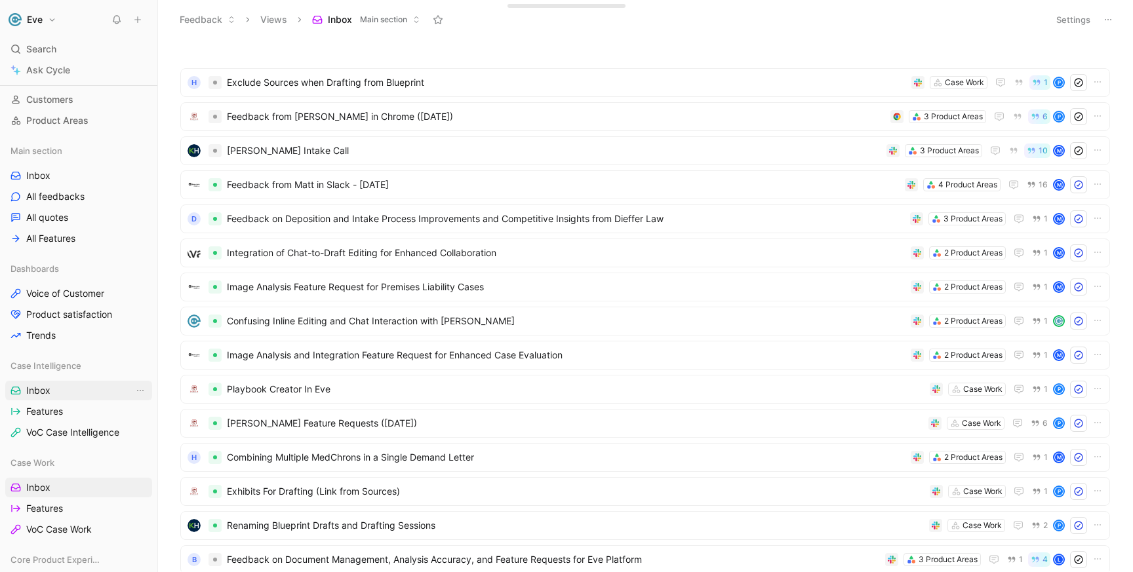 The width and height of the screenshot is (1133, 572). What do you see at coordinates (1039, 117) in the screenshot?
I see `button: 6` at bounding box center [1039, 117].